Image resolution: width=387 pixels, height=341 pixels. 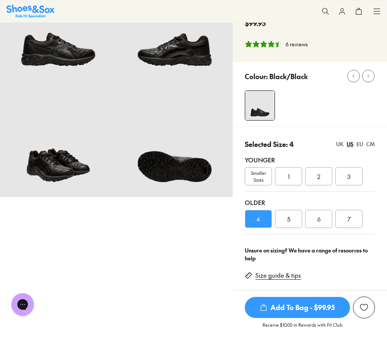 What do you see at coordinates (349, 219) in the screenshot?
I see `span: 7` at bounding box center [349, 219].